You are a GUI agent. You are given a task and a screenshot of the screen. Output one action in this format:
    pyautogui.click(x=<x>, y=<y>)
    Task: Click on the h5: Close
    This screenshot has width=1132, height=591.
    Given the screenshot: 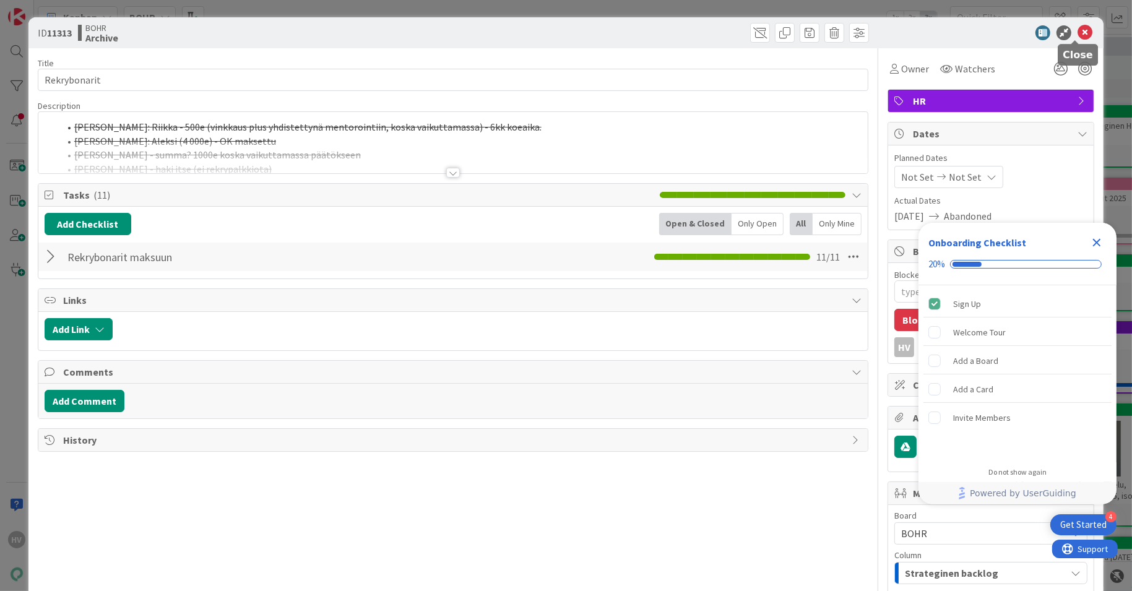 What is the action you would take?
    pyautogui.click(x=1078, y=54)
    